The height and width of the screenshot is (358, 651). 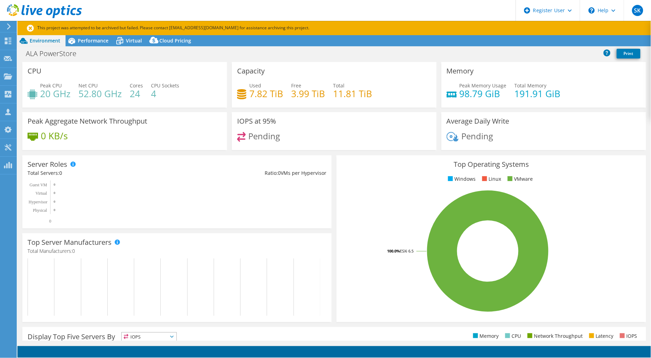 What do you see at coordinates (252, 173) in the screenshot?
I see `div: Ratio: VMs per Hypervisor` at bounding box center [252, 173].